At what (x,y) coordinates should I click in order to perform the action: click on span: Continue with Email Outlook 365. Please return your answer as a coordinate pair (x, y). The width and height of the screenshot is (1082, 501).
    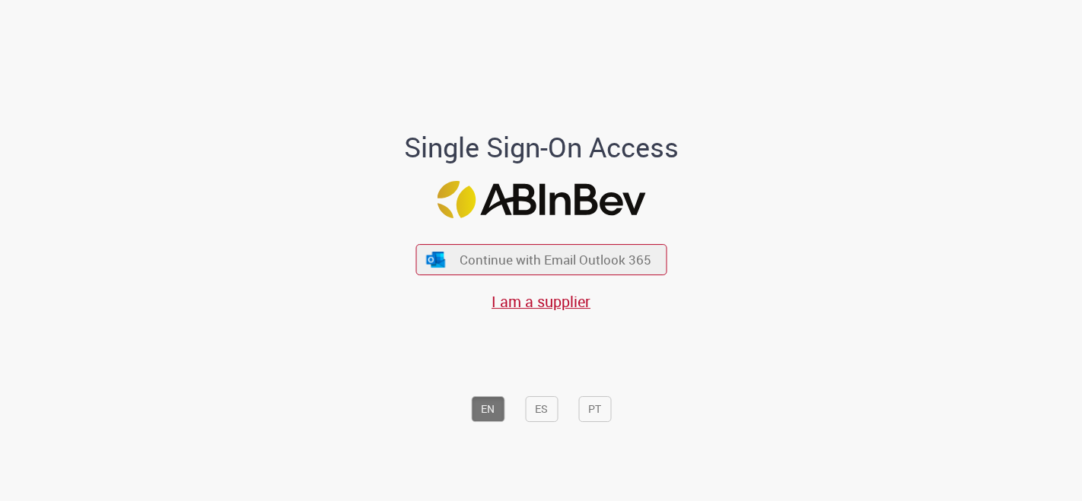
    Looking at the image, I should click on (555, 259).